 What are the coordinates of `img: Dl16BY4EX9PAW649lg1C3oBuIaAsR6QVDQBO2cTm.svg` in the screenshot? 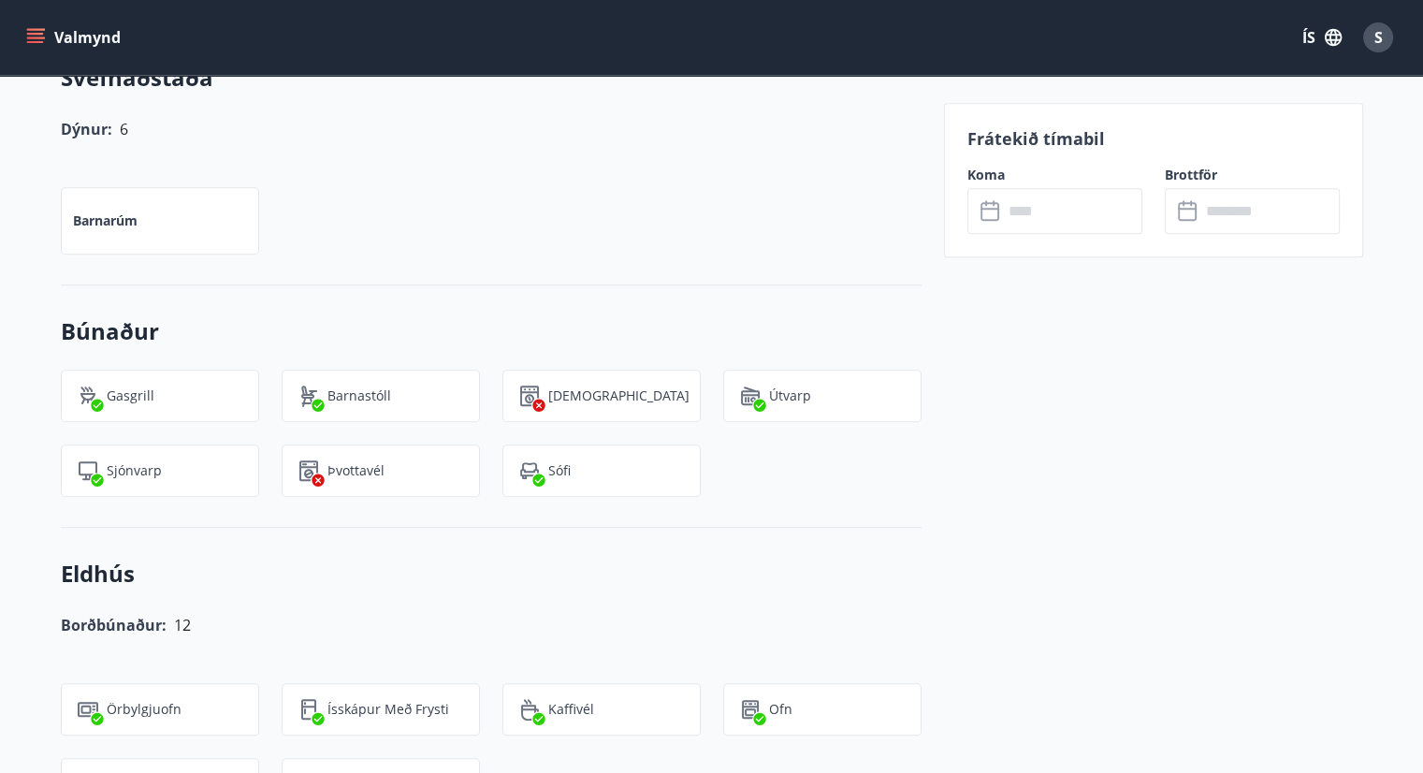 It's located at (309, 470).